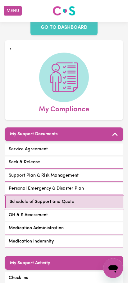  Describe the element at coordinates (36, 228) in the screenshot. I see `span: Medication Administration` at that location.